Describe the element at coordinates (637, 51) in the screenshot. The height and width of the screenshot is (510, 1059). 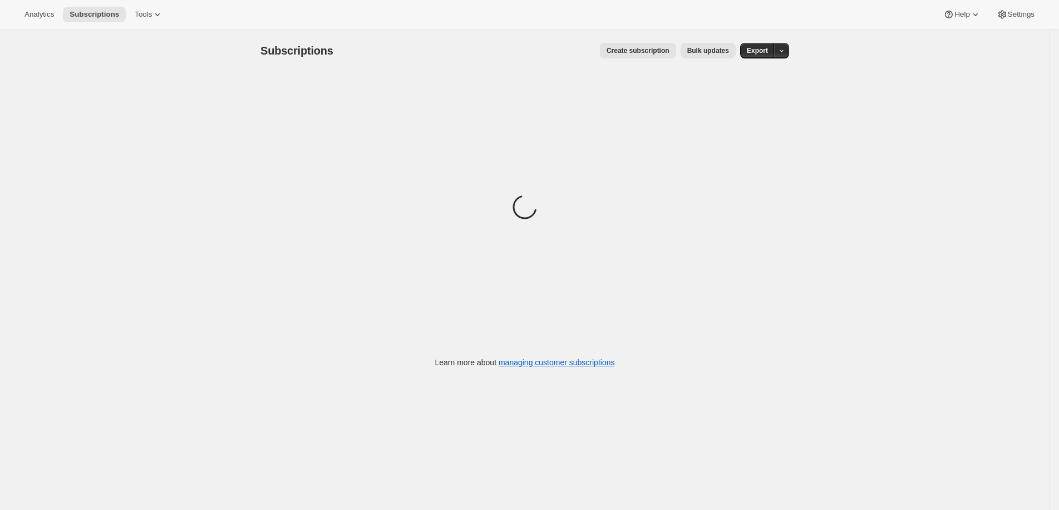
I see `button: Create subscription` at that location.